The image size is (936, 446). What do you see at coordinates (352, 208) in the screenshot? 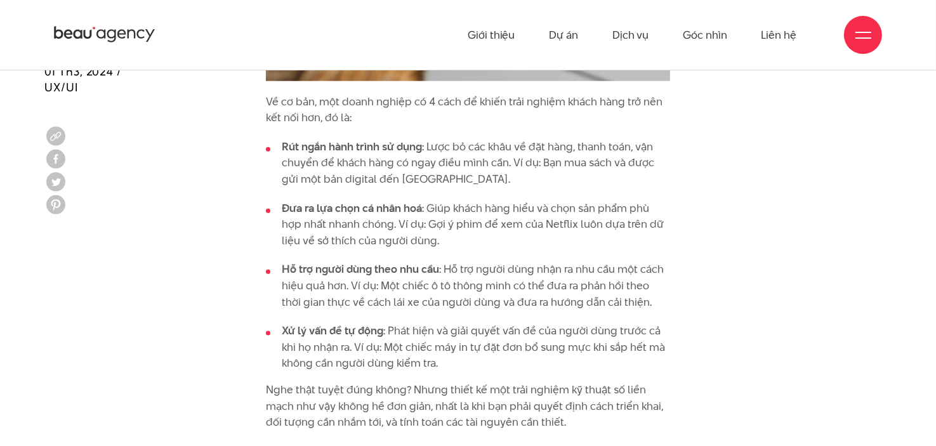
I see `strong: Đưa ra lựa chọn cá nhân hoá` at bounding box center [352, 208].